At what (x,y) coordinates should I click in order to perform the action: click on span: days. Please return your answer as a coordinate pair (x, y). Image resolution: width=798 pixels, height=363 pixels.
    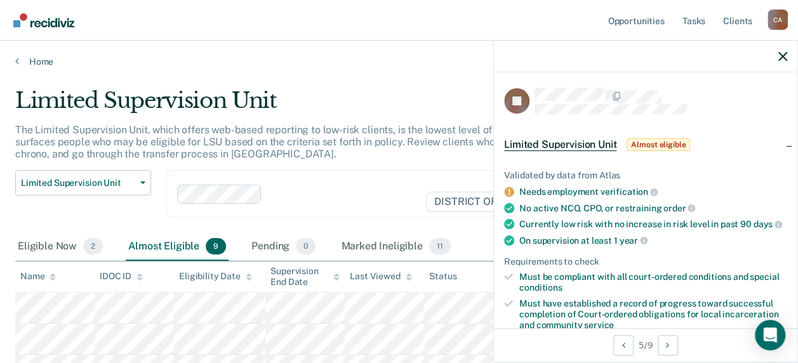
    Looking at the image, I should click on (767, 224).